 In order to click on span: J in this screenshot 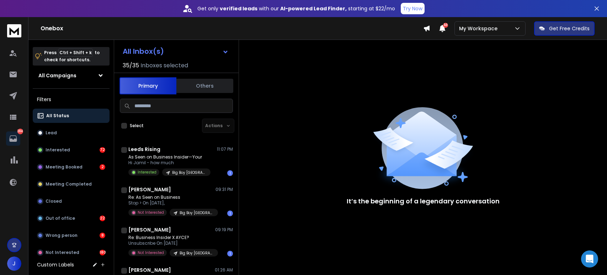, I will do `click(14, 263)`.